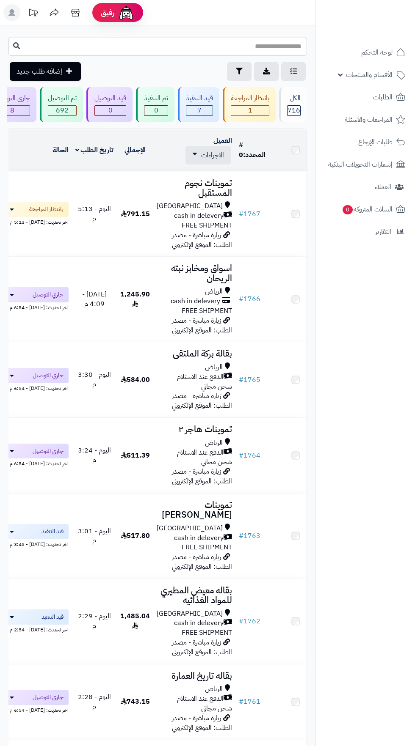  Describe the element at coordinates (45, 71) in the screenshot. I see `a: إضافة طلب جديد` at that location.